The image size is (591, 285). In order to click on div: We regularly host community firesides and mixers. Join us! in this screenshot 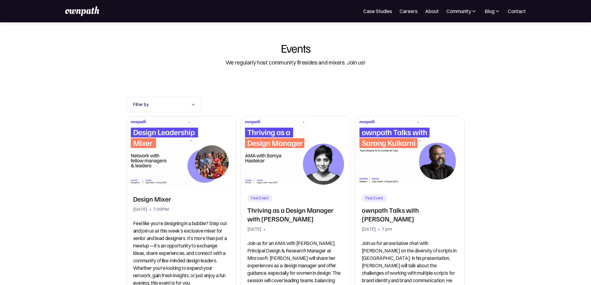, I will do `click(296, 63)`.